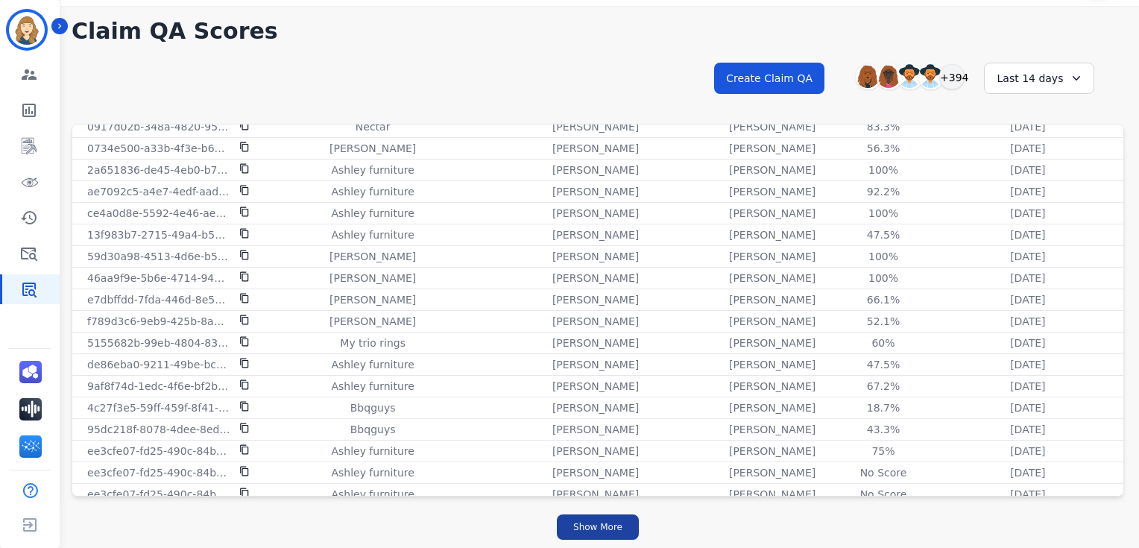 Image resolution: width=1139 pixels, height=548 pixels. Describe the element at coordinates (884, 300) in the screenshot. I see `div: 66.1%` at that location.